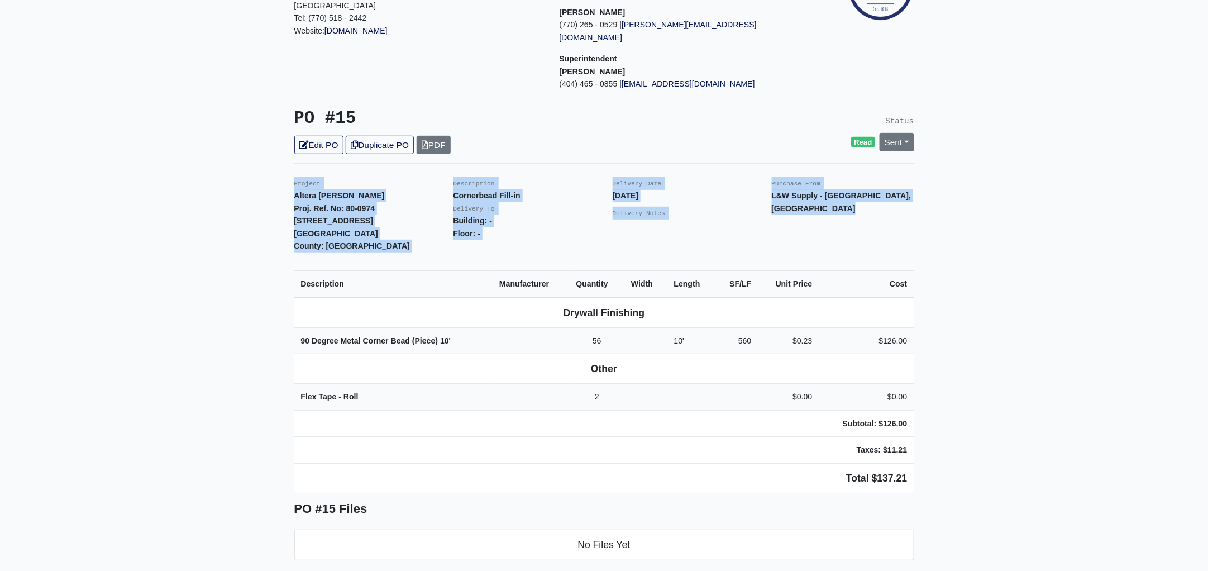 This screenshot has width=1208, height=571. What do you see at coordinates (684, 31) in the screenshot?
I see `p: (770) 265 - 0529 |` at bounding box center [684, 31].